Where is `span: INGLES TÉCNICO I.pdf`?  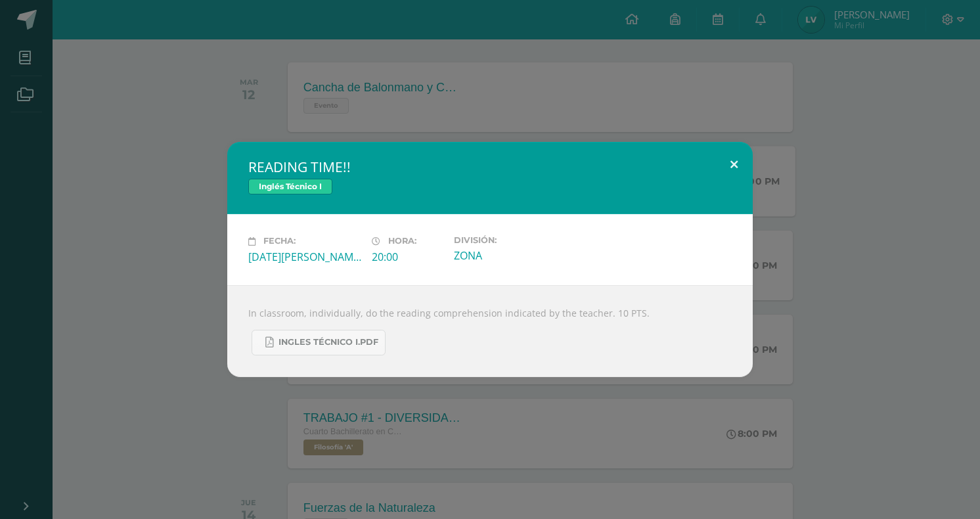
span: INGLES TÉCNICO I.pdf is located at coordinates (328, 342).